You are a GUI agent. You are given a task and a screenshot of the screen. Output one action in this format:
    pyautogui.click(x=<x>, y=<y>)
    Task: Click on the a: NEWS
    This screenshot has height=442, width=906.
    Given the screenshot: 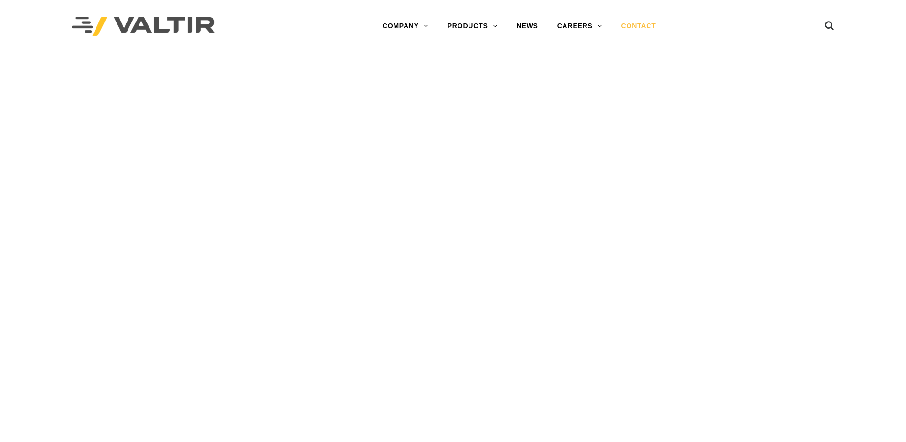 What is the action you would take?
    pyautogui.click(x=528, y=26)
    